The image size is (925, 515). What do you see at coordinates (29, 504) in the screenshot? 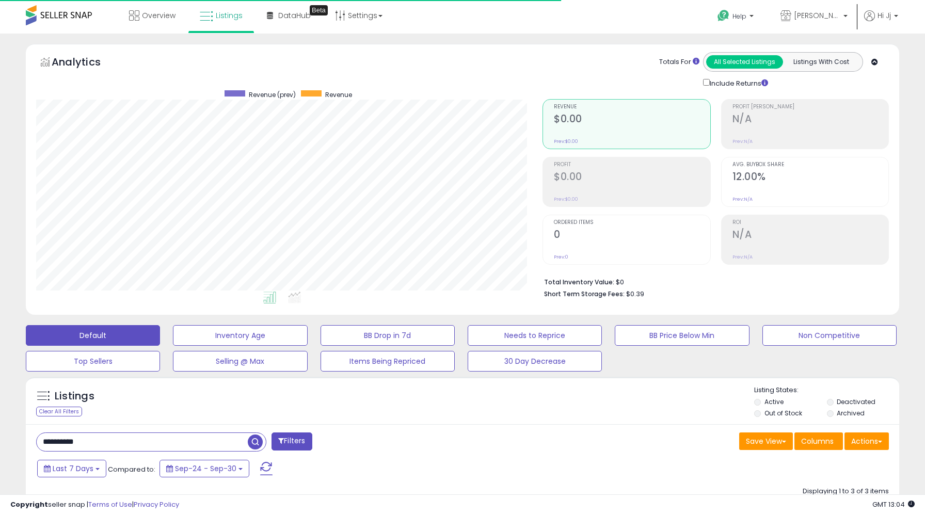
I see `strong: Copyright` at bounding box center [29, 504].